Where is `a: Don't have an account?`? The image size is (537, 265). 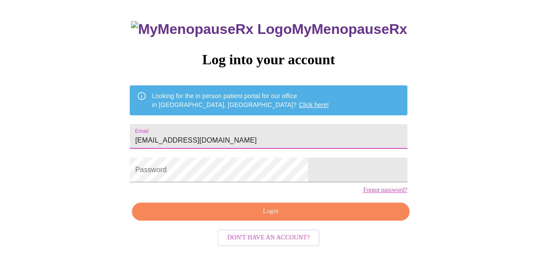 a: Don't have an account? is located at coordinates (268, 237).